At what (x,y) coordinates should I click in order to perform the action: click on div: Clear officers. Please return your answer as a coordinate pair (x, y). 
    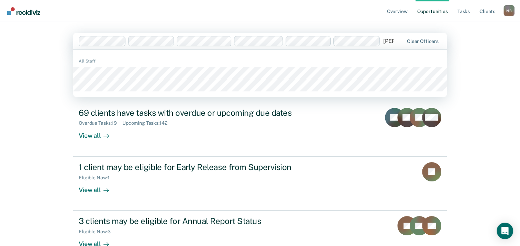
    Looking at the image, I should click on (423, 41).